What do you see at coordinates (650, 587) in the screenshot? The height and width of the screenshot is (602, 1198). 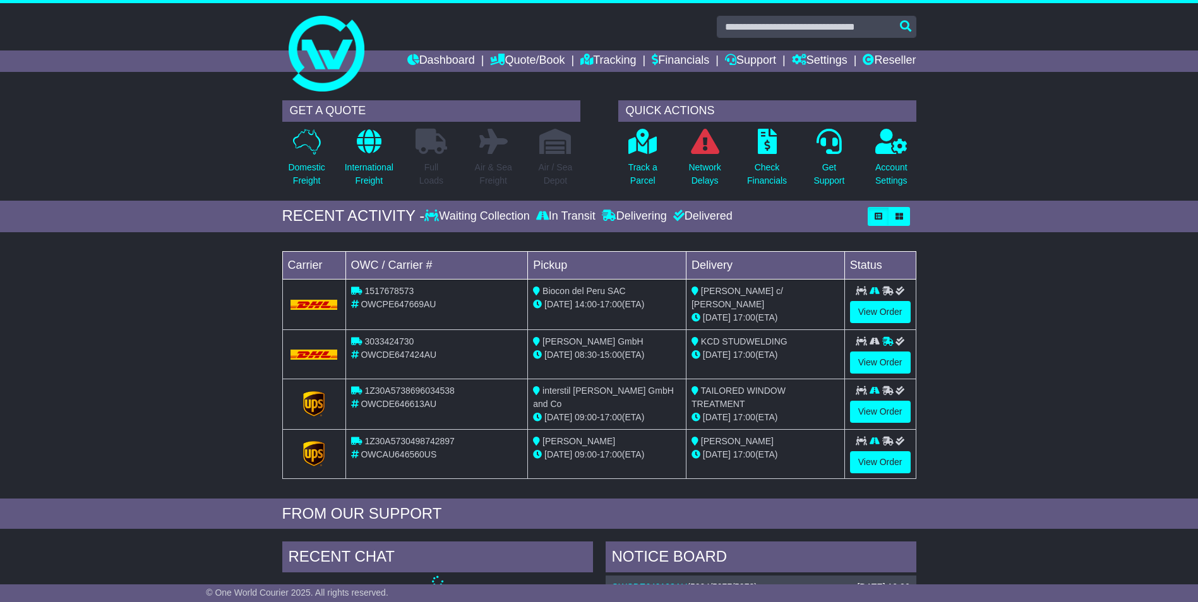 I see `a: OWCDE649198AU` at bounding box center [650, 587].